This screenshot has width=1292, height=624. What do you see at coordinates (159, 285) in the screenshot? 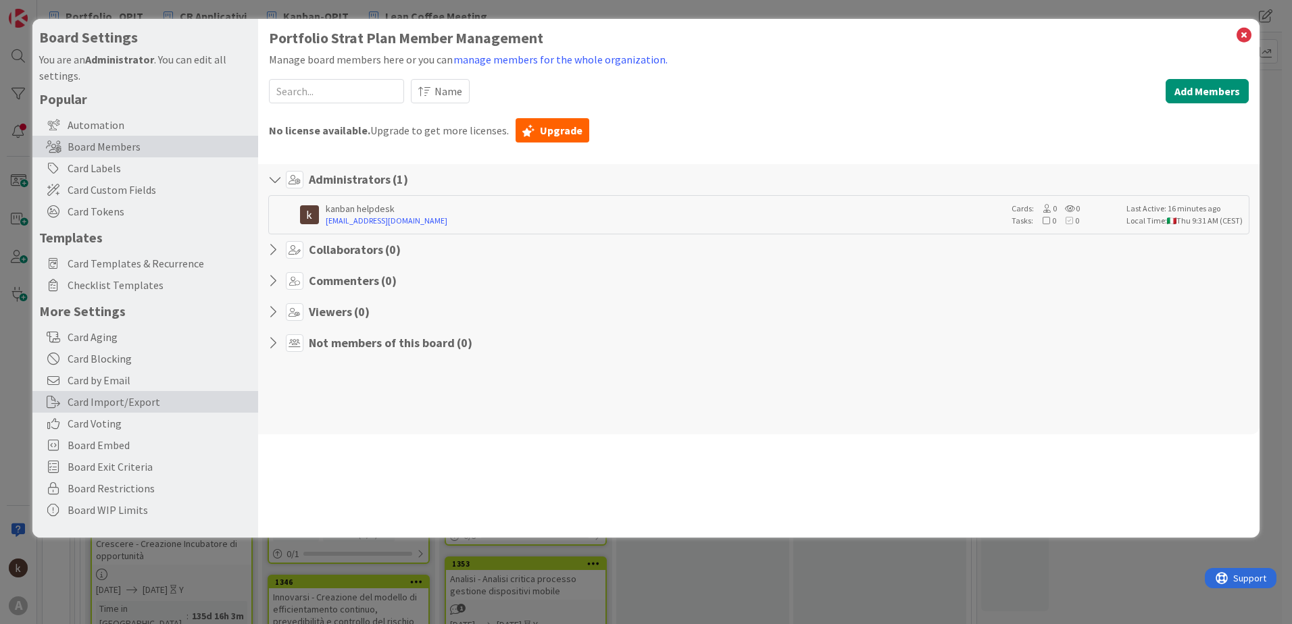
I see `span: Checklist Templates` at bounding box center [159, 285].